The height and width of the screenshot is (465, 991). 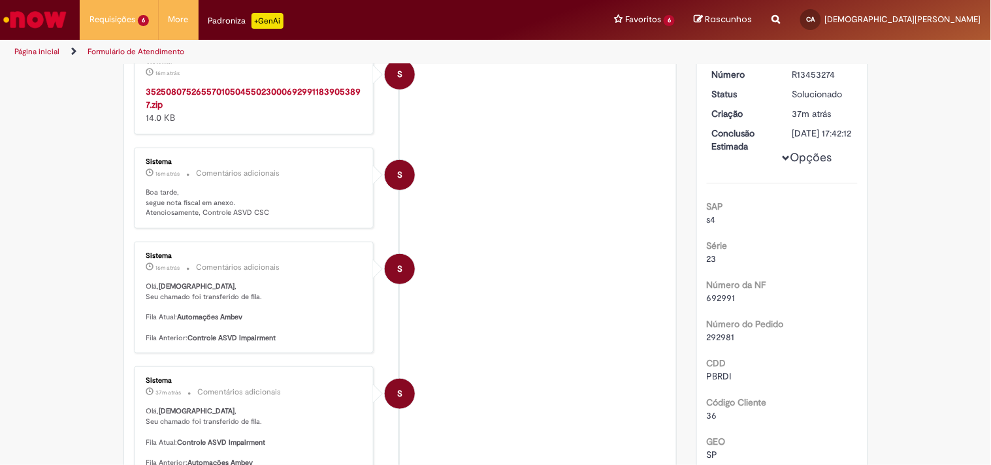 I want to click on b: SAP, so click(x=715, y=206).